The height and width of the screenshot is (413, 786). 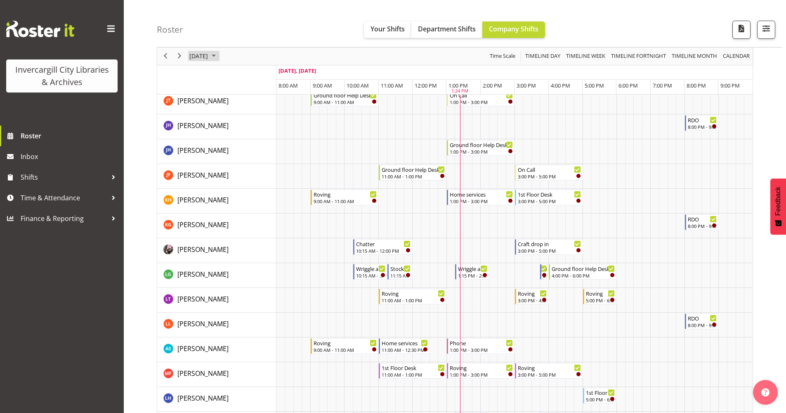 I want to click on div: Jill Harpur"s event - RDO Begin From Monday, October 6, 2025 at 8:00:00 PM GMT+13:00 Ends At Mond..., so click(x=702, y=123).